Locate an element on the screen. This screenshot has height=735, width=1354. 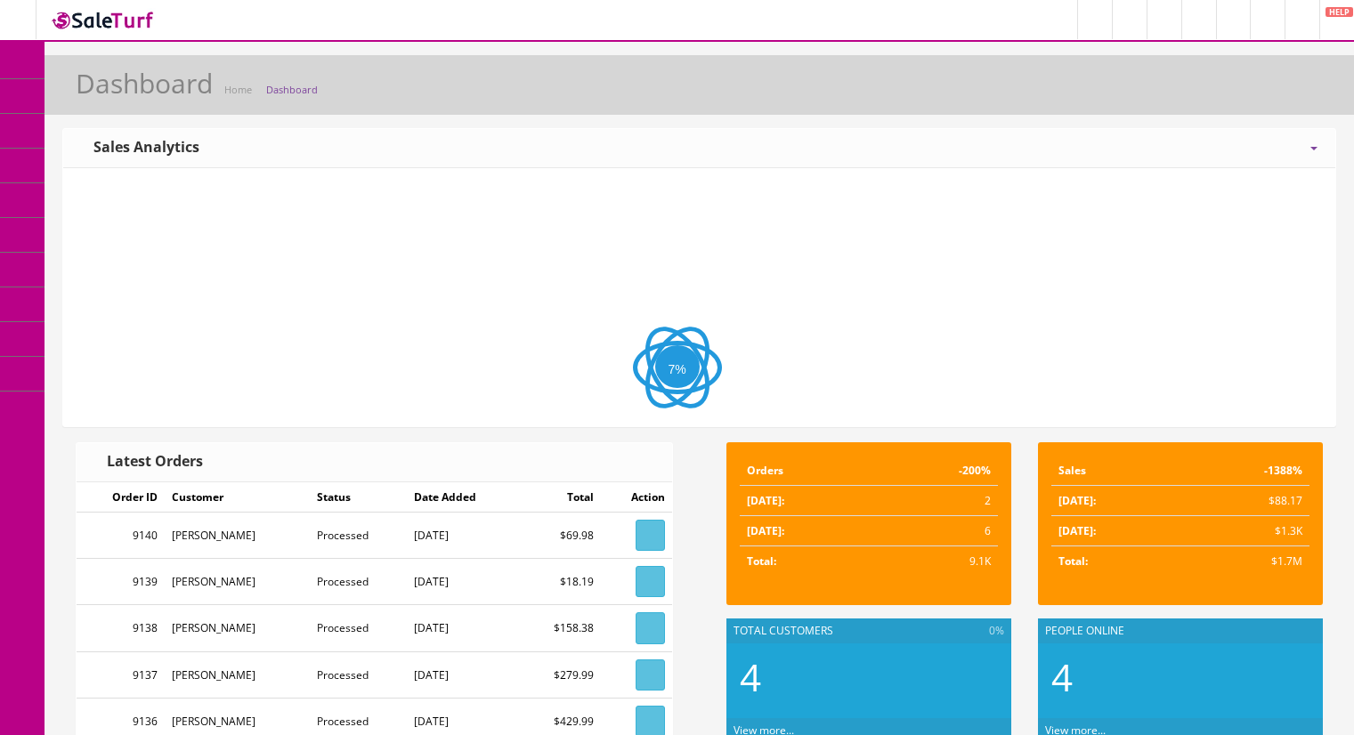
td: 9139 is located at coordinates (120, 582).